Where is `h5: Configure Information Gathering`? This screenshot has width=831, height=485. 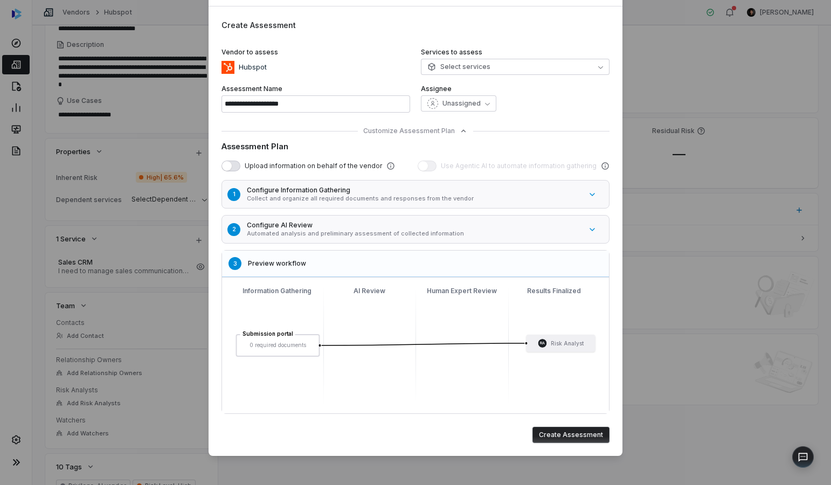
h5: Configure Information Gathering is located at coordinates (414, 190).